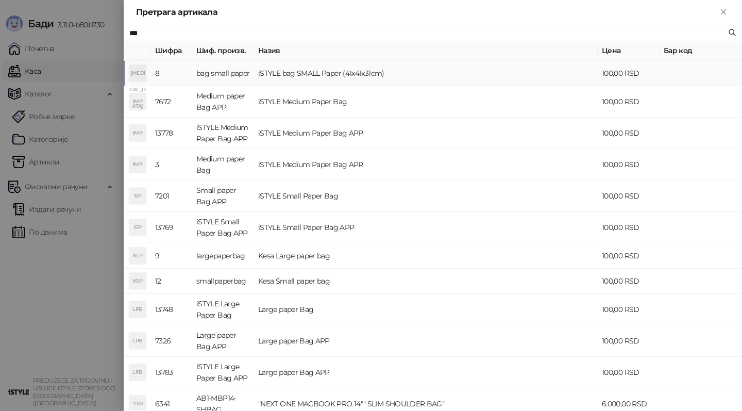  What do you see at coordinates (701, 50) in the screenshot?
I see `th: Бар код` at bounding box center [701, 50].